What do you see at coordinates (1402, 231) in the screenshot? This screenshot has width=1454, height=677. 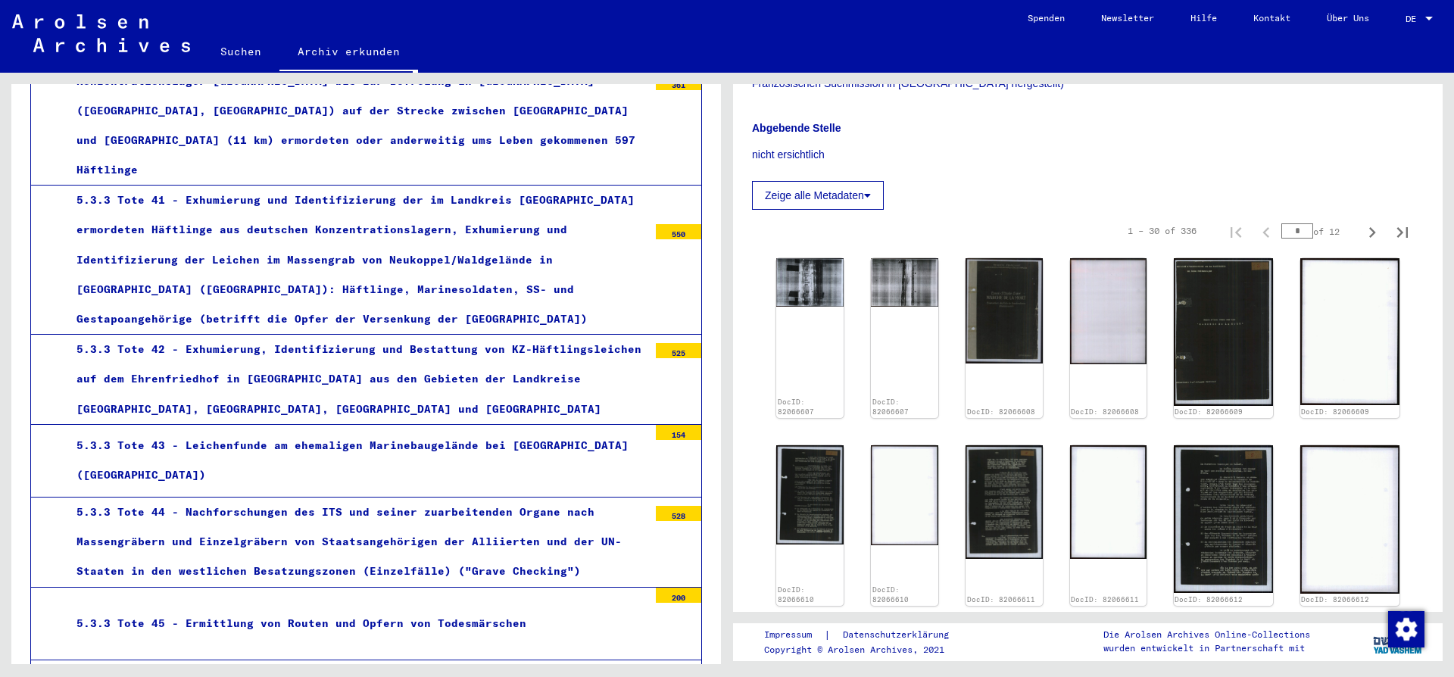 I see `button: Last page` at bounding box center [1402, 231].